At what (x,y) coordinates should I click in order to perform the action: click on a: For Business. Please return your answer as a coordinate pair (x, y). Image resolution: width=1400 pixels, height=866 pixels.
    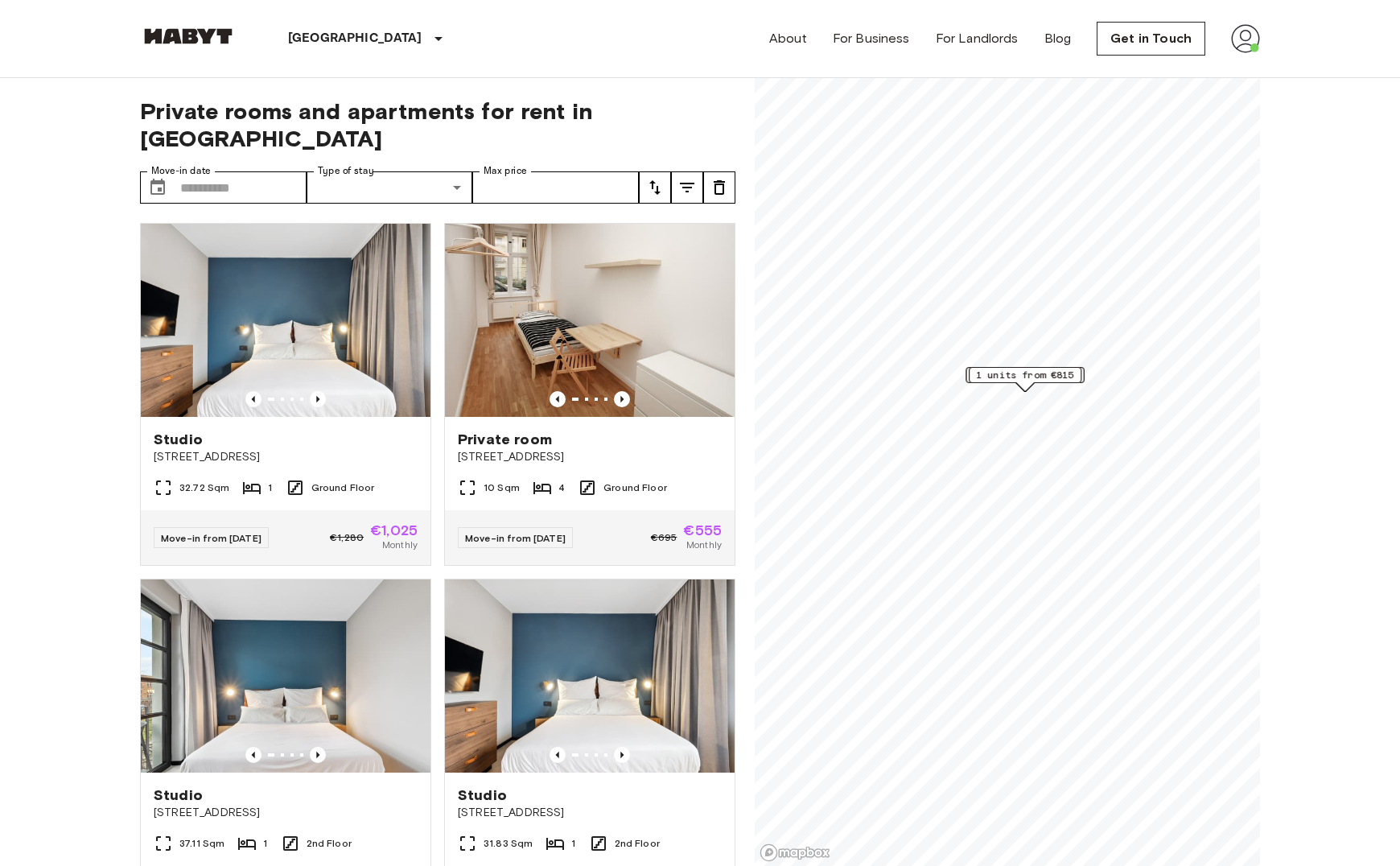
    Looking at the image, I should click on (871, 38).